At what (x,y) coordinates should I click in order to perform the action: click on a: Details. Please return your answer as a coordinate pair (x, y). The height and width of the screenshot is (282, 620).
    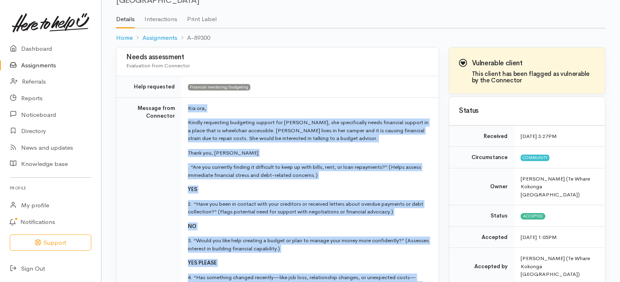
    Looking at the image, I should click on (125, 17).